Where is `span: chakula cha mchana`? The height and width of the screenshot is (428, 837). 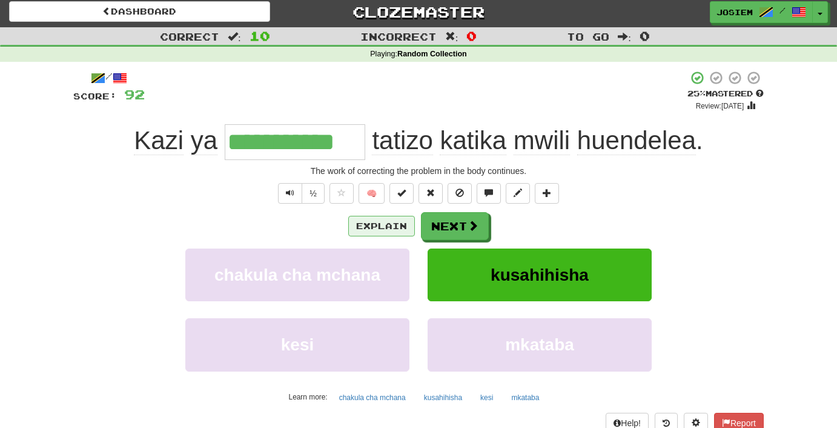 span: chakula cha mchana is located at coordinates (297, 274).